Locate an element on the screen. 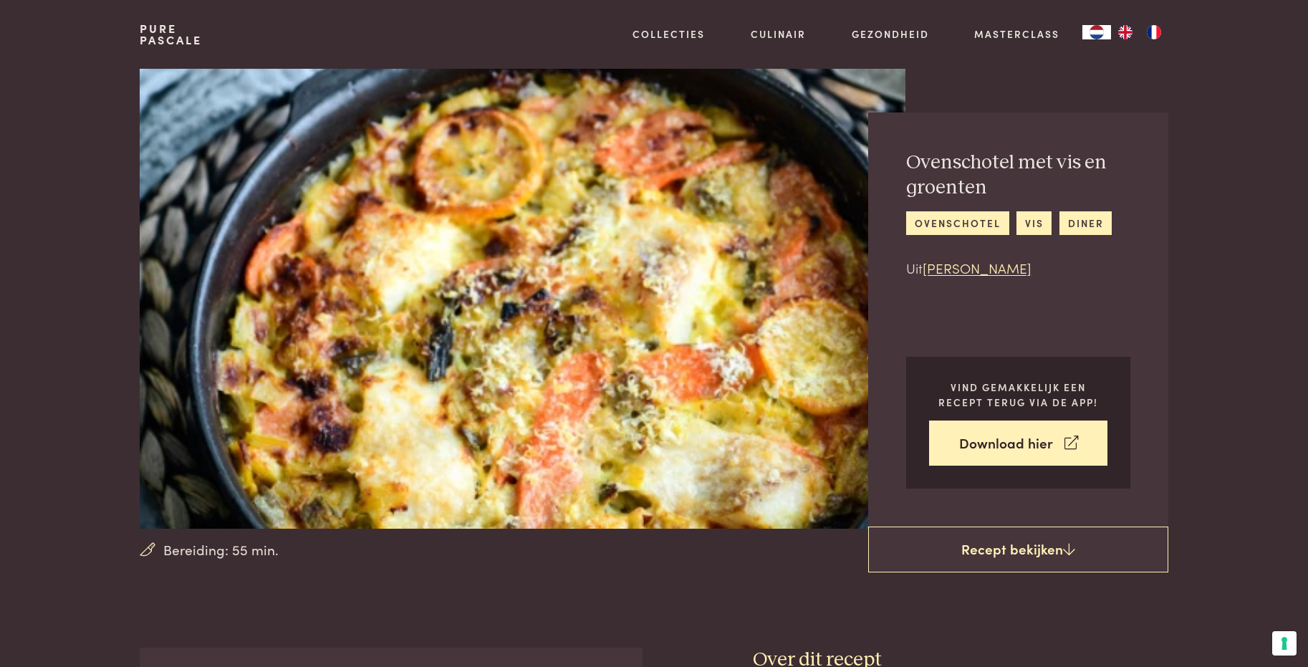 The width and height of the screenshot is (1308, 667). a: Collecties is located at coordinates (668, 34).